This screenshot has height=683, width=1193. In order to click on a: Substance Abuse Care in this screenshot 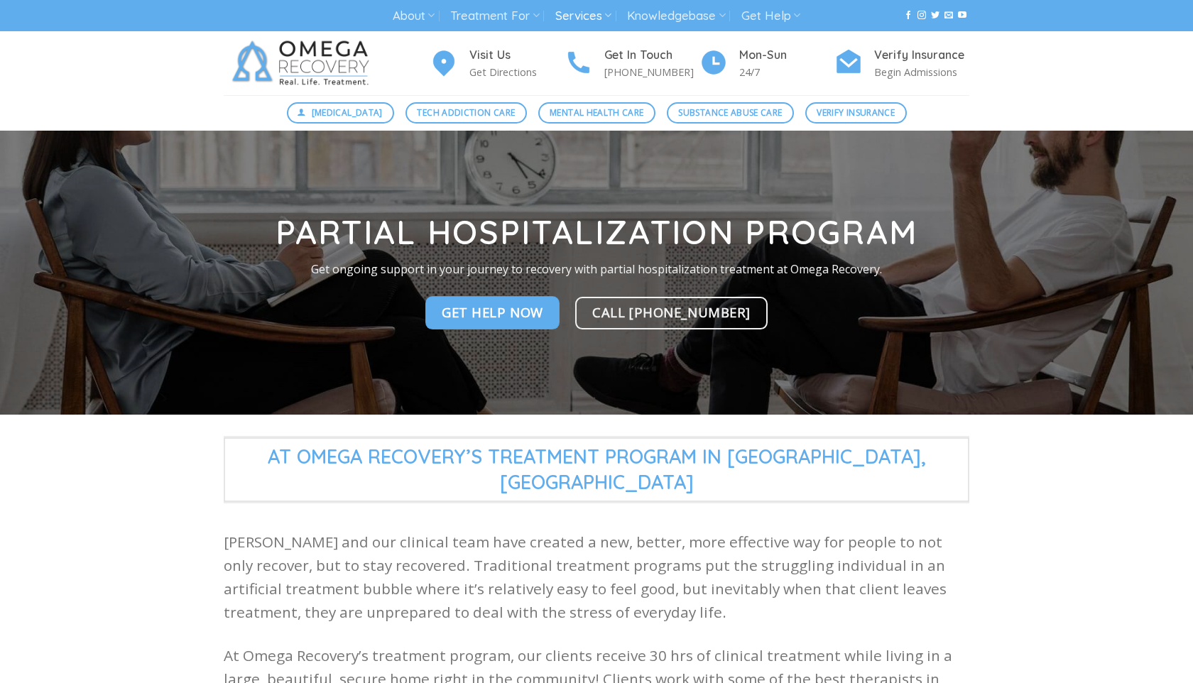, I will do `click(730, 113)`.